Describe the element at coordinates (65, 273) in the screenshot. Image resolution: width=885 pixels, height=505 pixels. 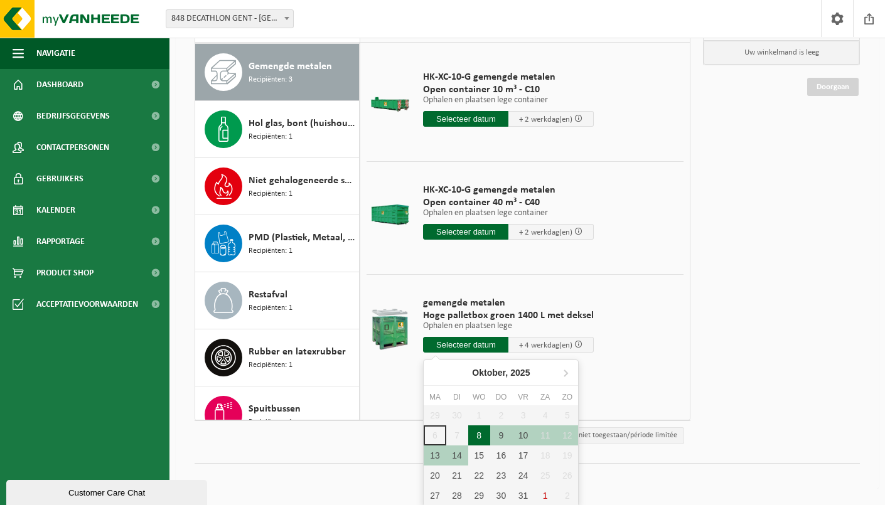
I see `span: Product Shop` at that location.